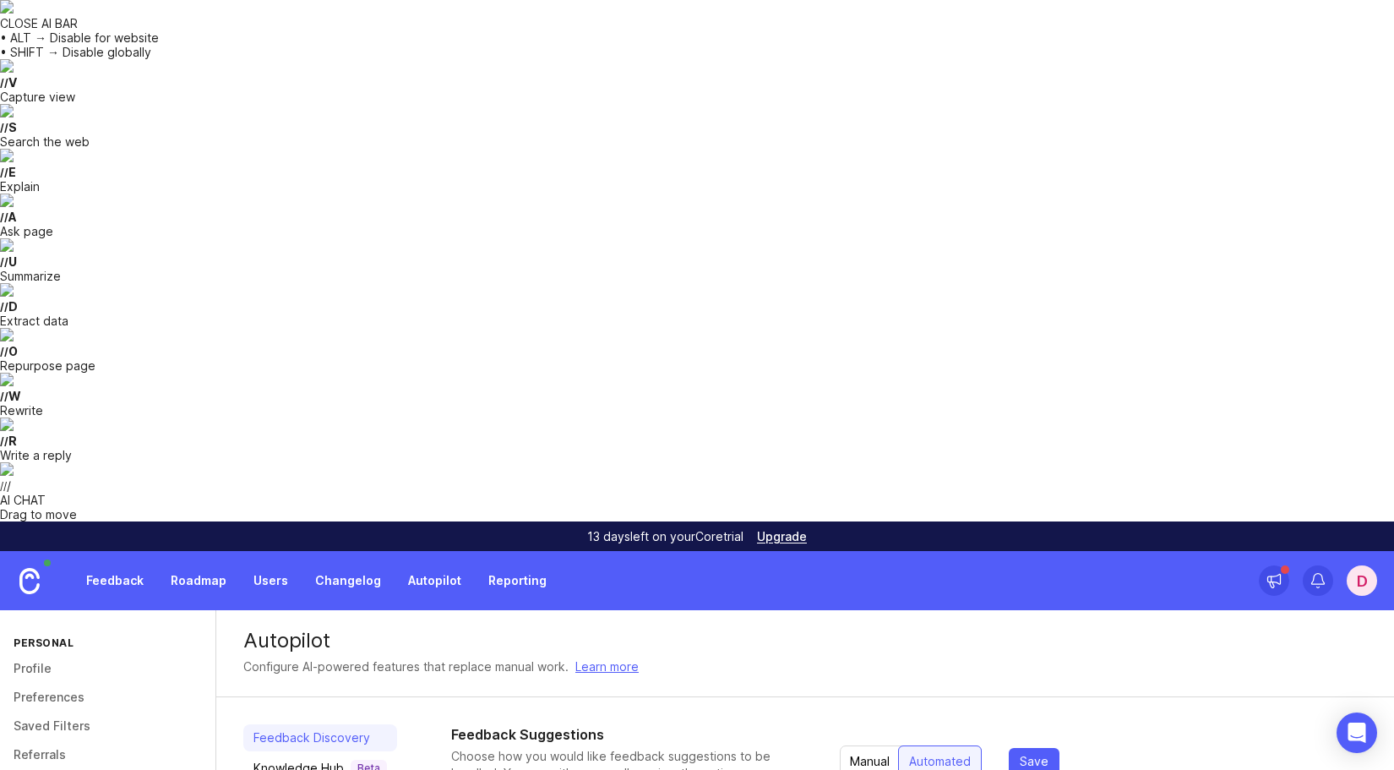 The height and width of the screenshot is (770, 1394). What do you see at coordinates (632, 734) in the screenshot?
I see `h1: Feedback Suggestions` at bounding box center [632, 734].